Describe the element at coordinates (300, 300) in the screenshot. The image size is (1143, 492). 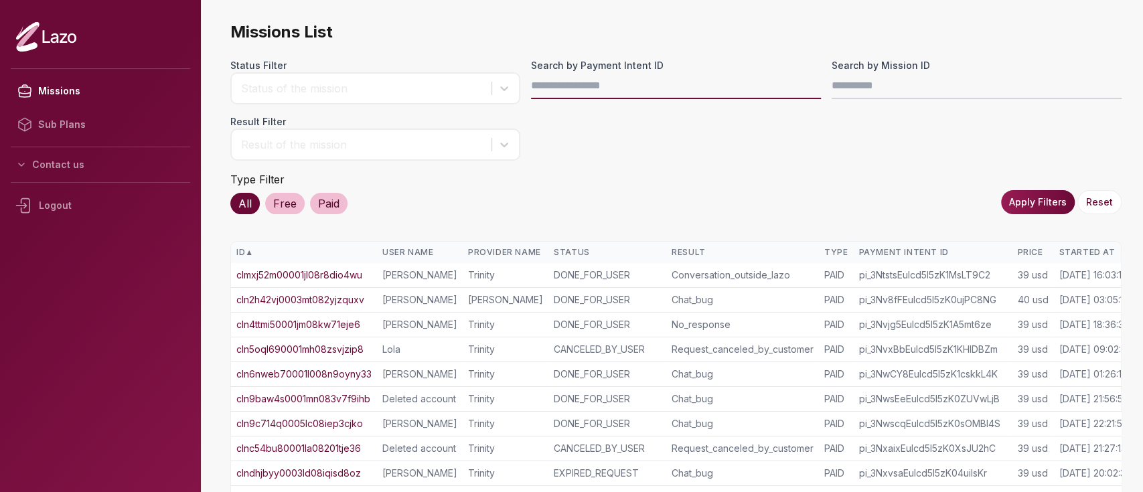
I see `a: cln2h42vj0003mt082yjzquxv` at that location.